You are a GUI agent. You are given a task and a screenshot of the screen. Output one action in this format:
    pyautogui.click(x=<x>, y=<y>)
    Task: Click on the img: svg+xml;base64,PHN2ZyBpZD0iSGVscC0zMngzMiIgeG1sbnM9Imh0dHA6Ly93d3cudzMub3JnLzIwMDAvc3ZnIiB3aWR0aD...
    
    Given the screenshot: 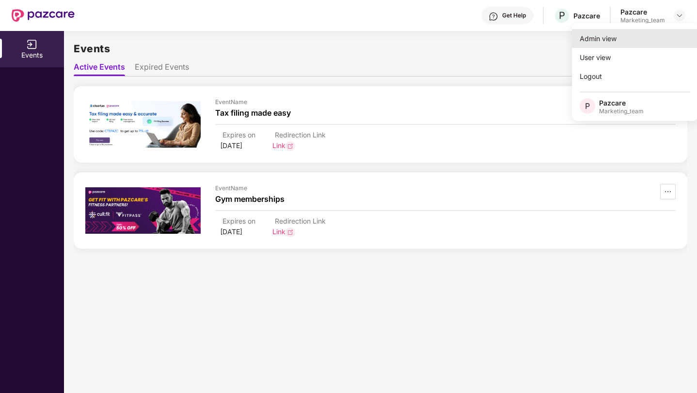 What is the action you would take?
    pyautogui.click(x=493, y=16)
    